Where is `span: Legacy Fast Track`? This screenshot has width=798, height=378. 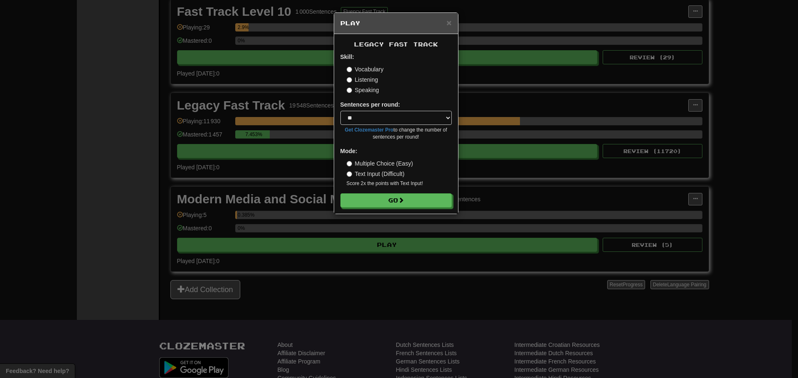 span: Legacy Fast Track is located at coordinates (396, 44).